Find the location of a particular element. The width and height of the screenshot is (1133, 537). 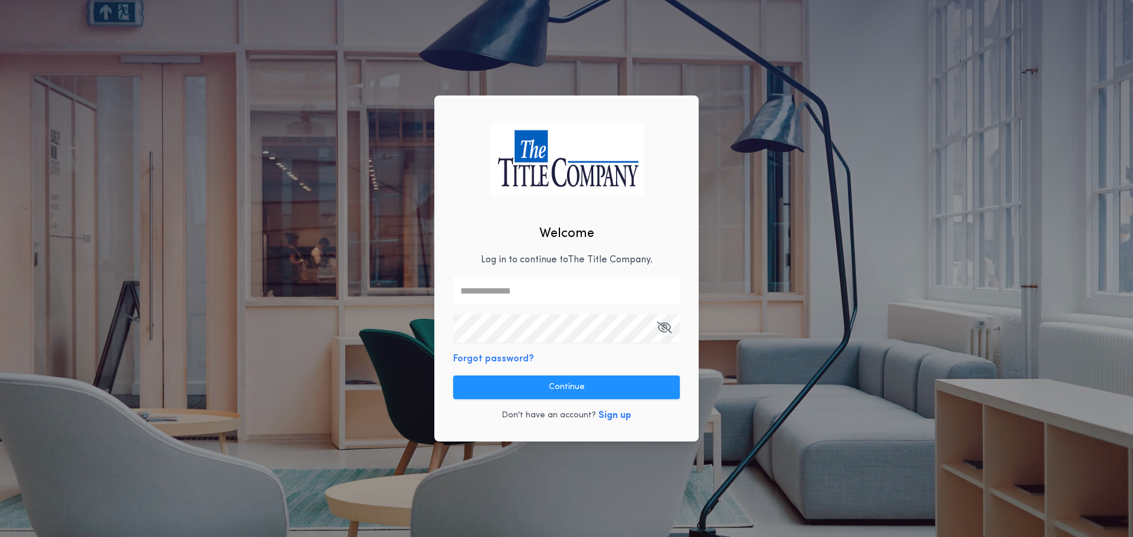

p: Log in to continue to The Title Company . is located at coordinates (566, 260).